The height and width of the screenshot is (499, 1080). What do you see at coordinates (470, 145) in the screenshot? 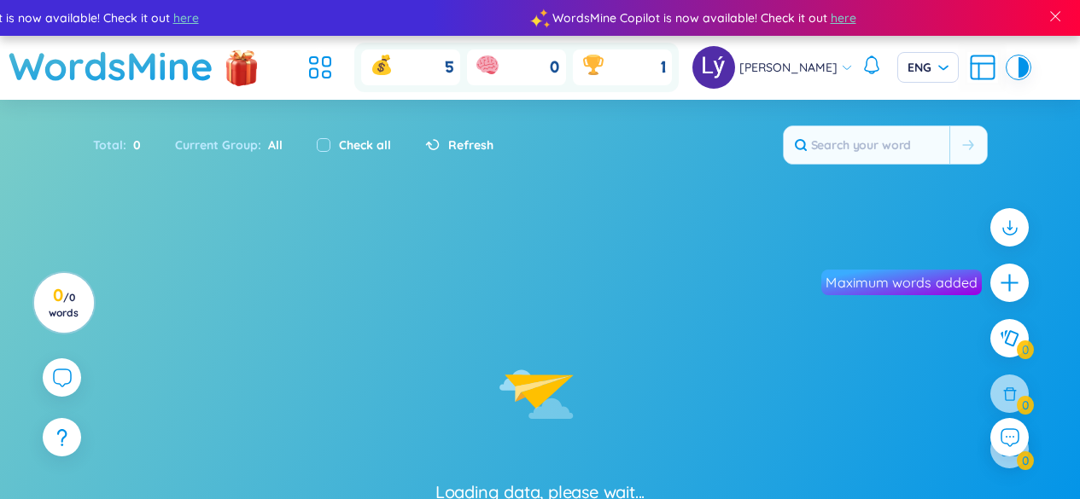
I see `span: Refresh` at bounding box center [470, 145].